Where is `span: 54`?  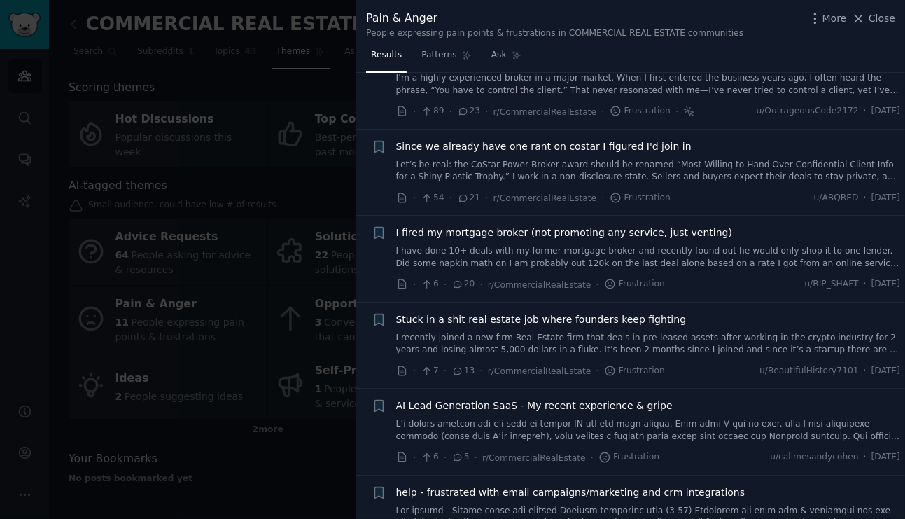
span: 54 is located at coordinates (432, 198).